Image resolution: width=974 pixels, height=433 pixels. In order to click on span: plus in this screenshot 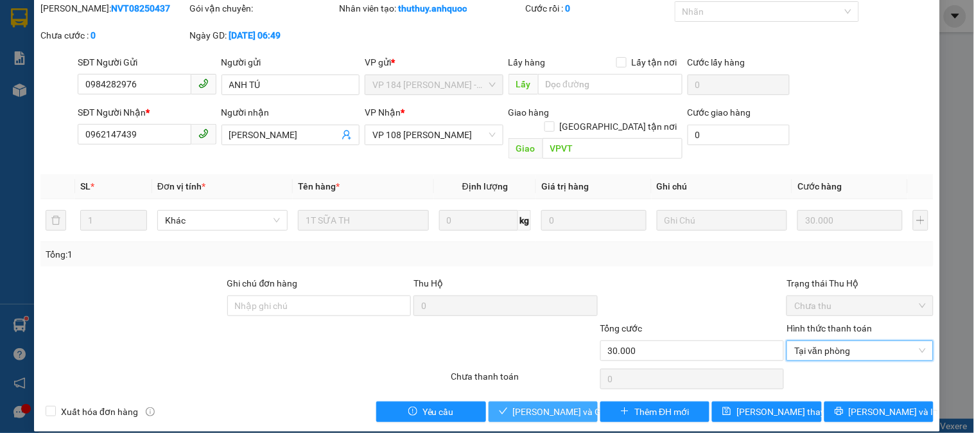, I will do `click(625, 412)`.